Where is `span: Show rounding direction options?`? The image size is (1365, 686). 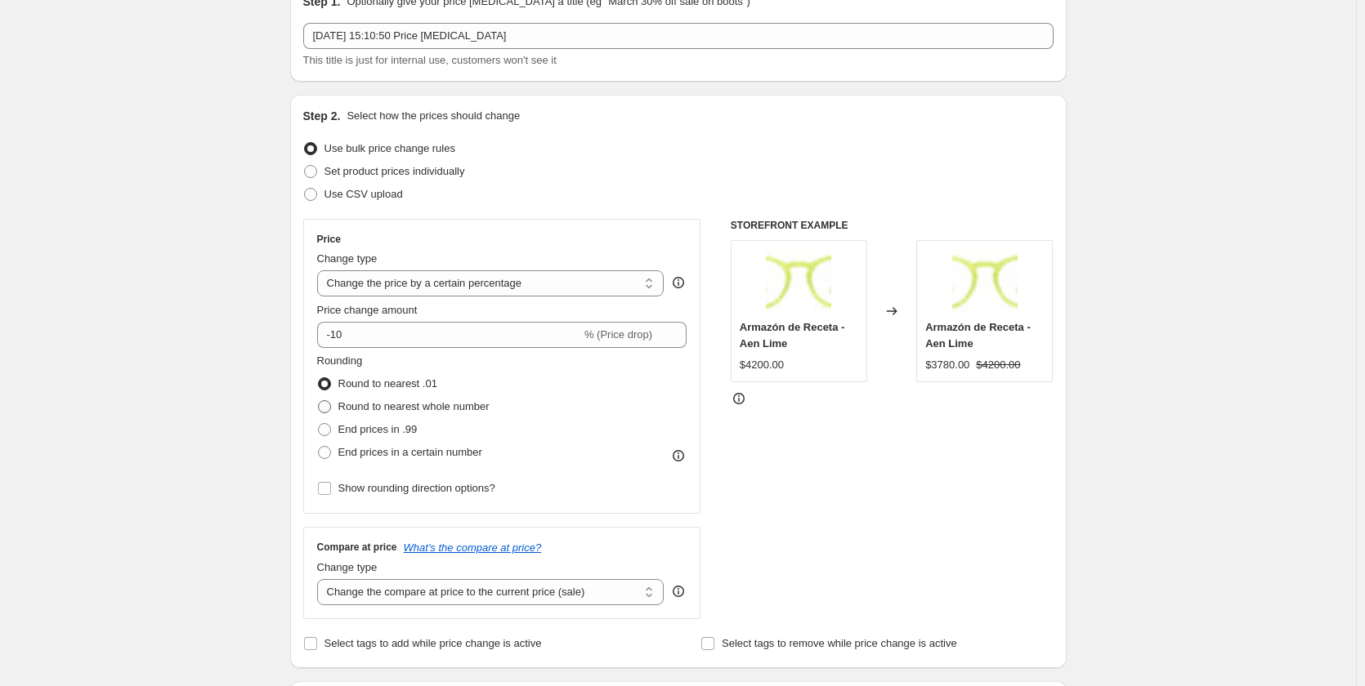 span: Show rounding direction options? is located at coordinates (417, 488).